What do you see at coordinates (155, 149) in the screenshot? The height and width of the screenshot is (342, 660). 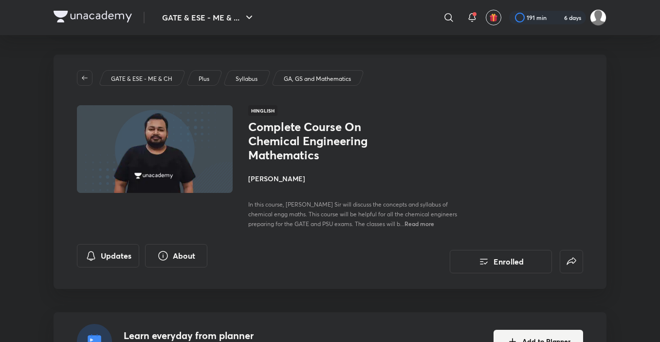 I see `img: Thumbnail` at bounding box center [155, 149].